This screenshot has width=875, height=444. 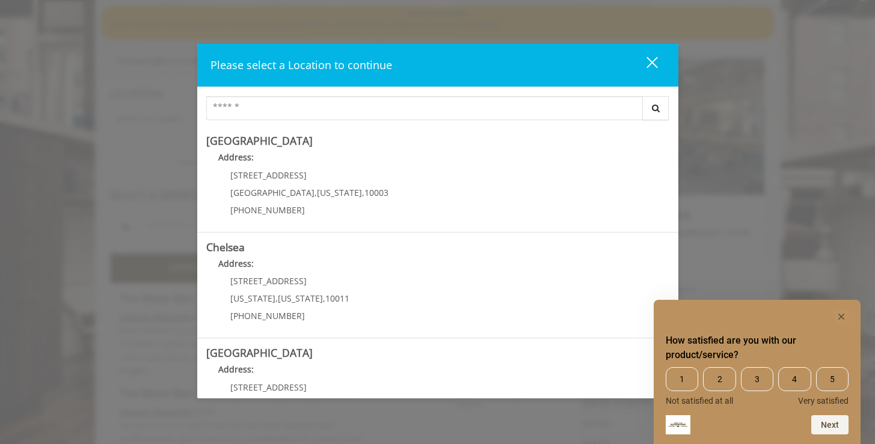 I want to click on span: 5, so click(x=832, y=379).